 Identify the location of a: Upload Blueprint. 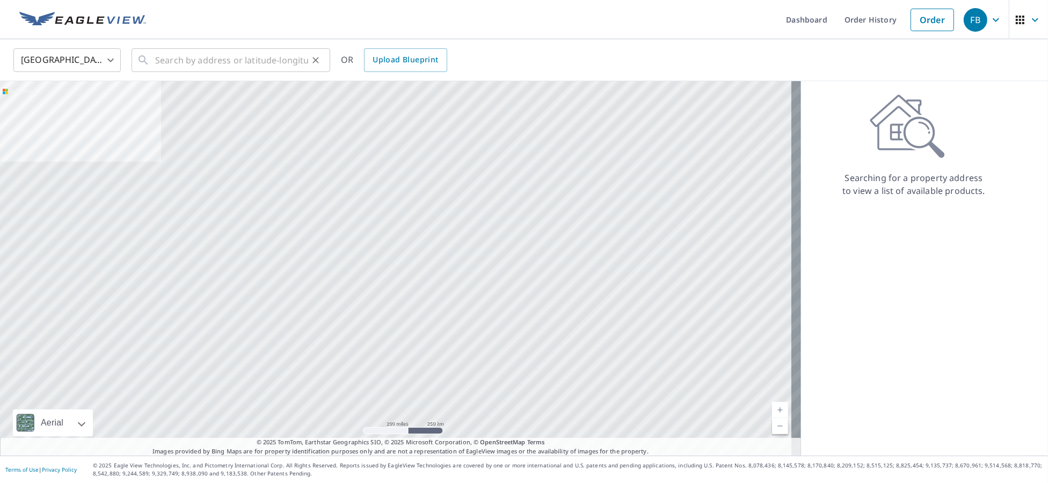
(405, 60).